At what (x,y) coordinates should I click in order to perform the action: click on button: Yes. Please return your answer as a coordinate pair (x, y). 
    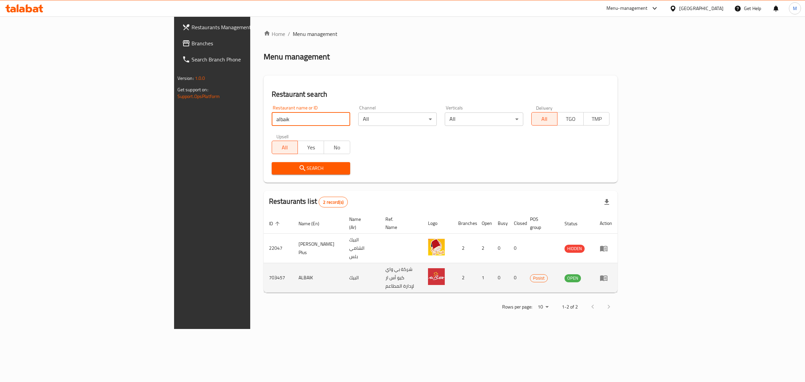
    Looking at the image, I should click on (311, 147).